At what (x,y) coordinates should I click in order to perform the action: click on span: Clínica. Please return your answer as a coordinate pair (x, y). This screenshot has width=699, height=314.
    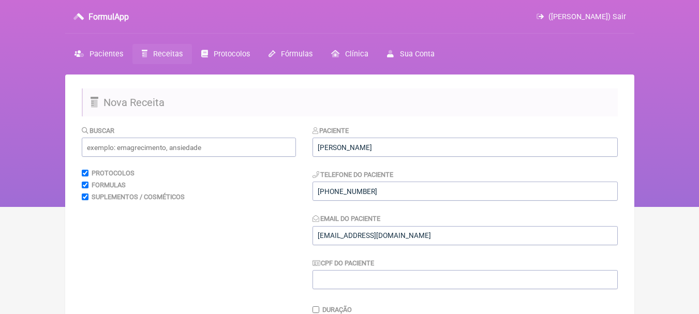
    Looking at the image, I should click on (356, 54).